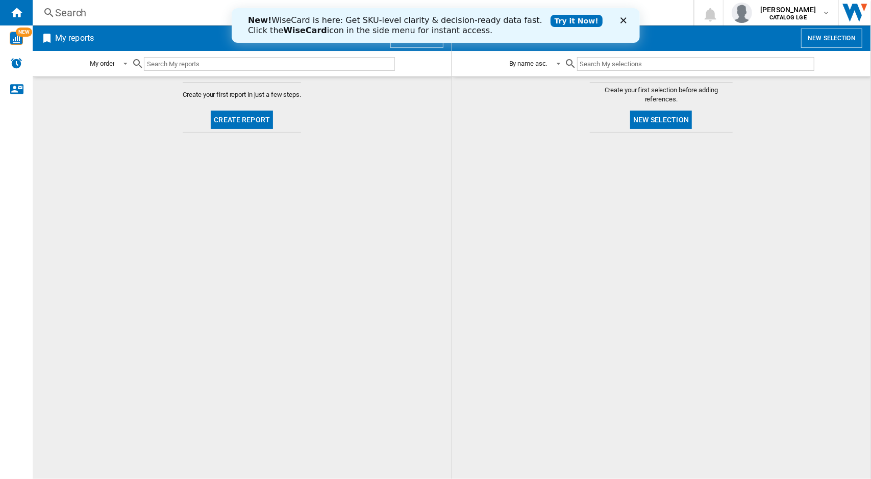 Image resolution: width=871 pixels, height=479 pixels. What do you see at coordinates (528, 63) in the screenshot?
I see `div: By name asc.` at bounding box center [528, 63].